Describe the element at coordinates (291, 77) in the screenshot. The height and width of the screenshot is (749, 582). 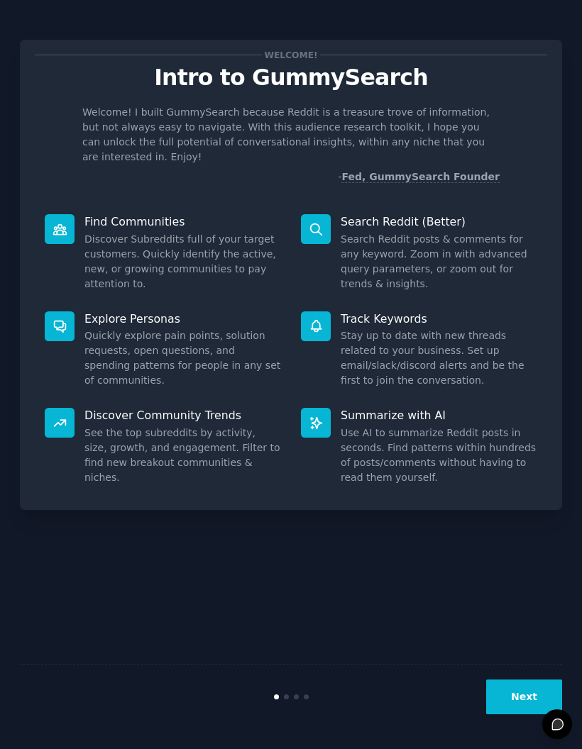
I see `p: Intro to GummySearch` at that location.